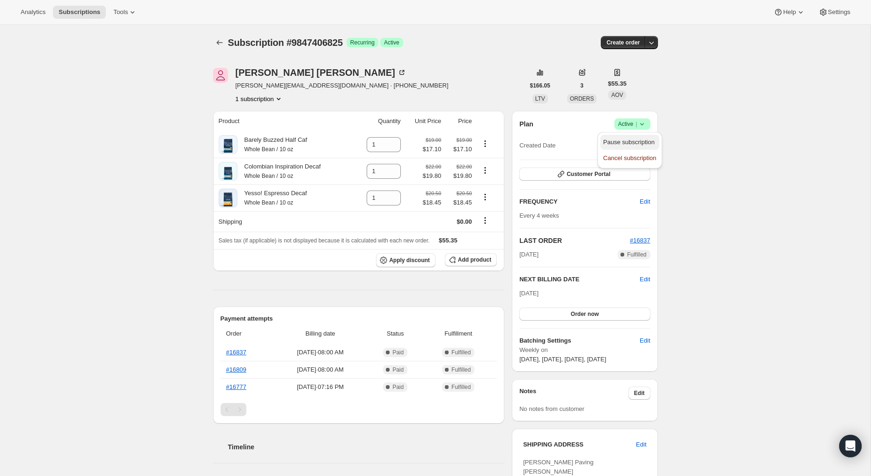 The height and width of the screenshot is (476, 871). What do you see at coordinates (585, 350) in the screenshot?
I see `span: Weekly on` at bounding box center [585, 350].